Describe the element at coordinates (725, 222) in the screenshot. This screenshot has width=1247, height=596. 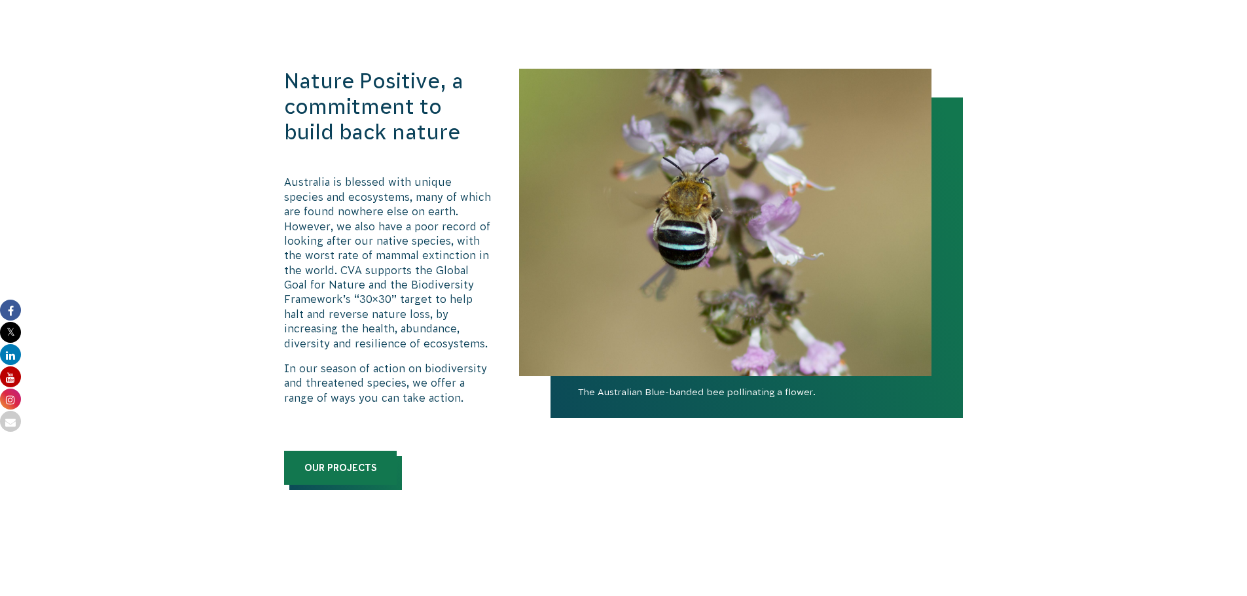
I see `img: The Australian Blue-banded bee pollinating a flower.` at that location.